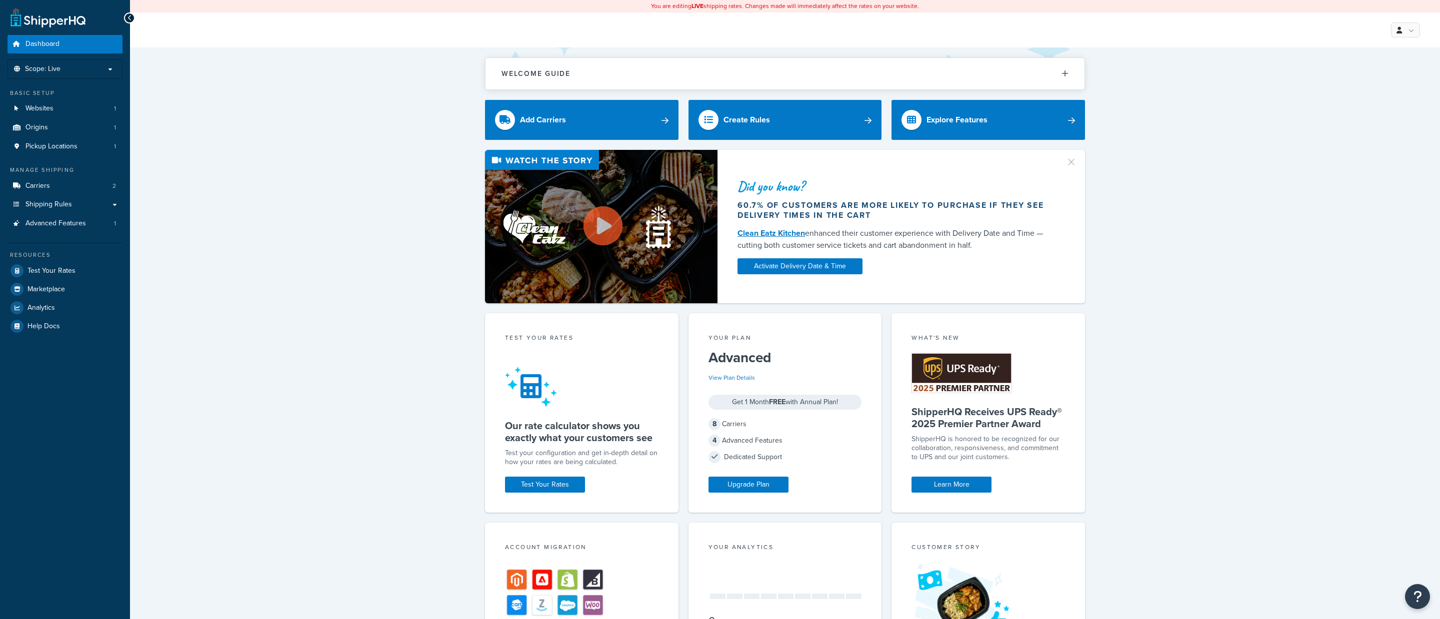 The height and width of the screenshot is (619, 1440). What do you see at coordinates (785, 402) in the screenshot?
I see `div: Get 1 Month with Annual Plan!` at bounding box center [785, 402].